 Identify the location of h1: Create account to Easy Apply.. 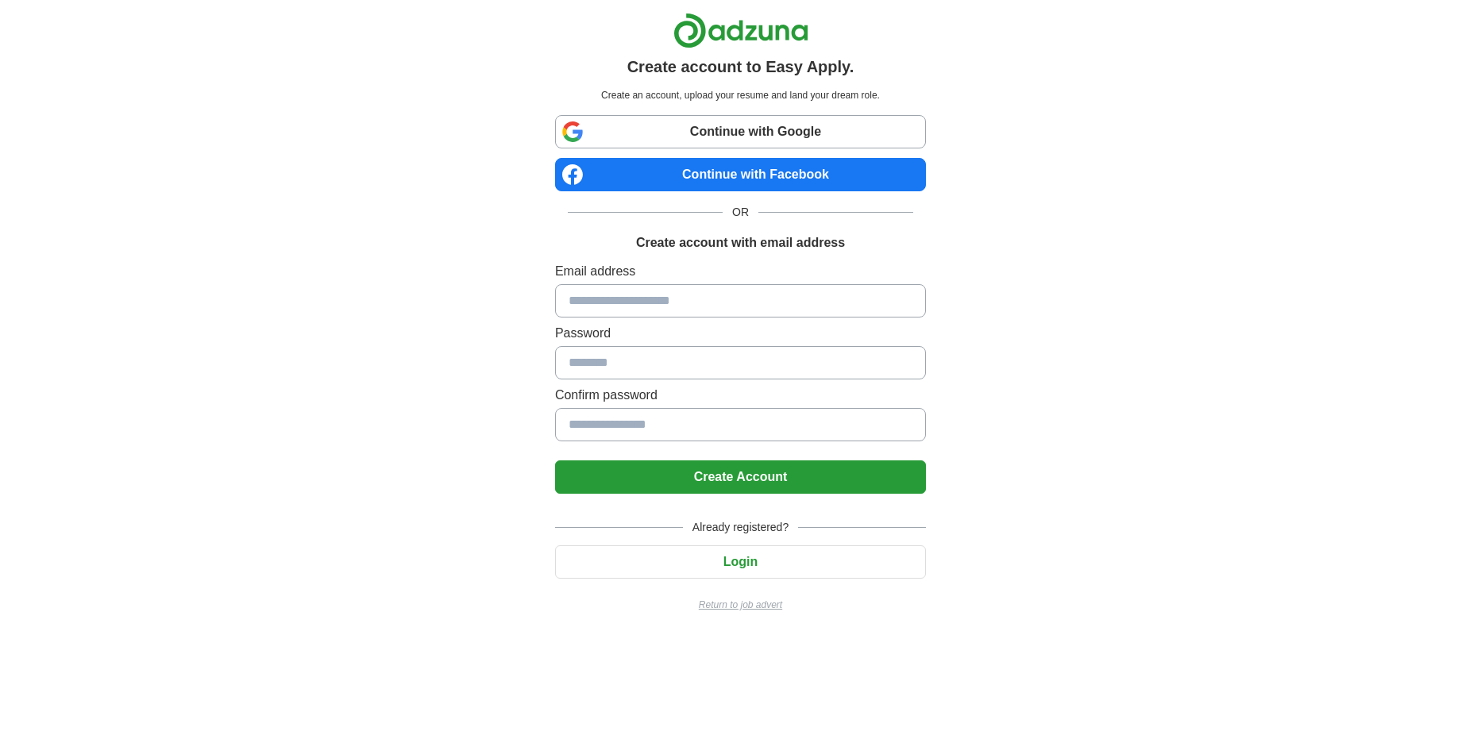
(741, 67).